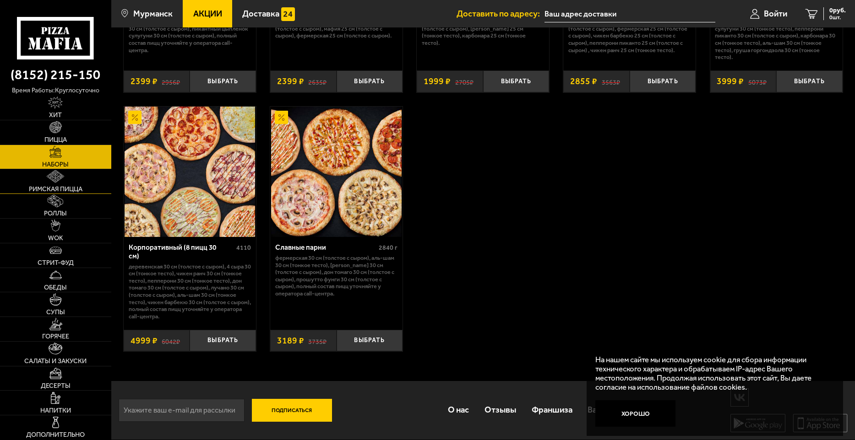  I want to click on p: На нашем сайте мы используем cookie для сбора информации технического характера и обрабатываем IP..., so click(711, 374).